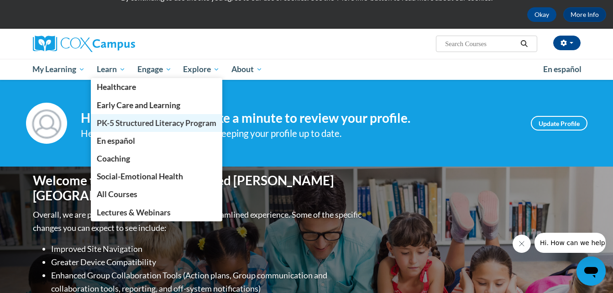 The height and width of the screenshot is (293, 613). What do you see at coordinates (524, 44) in the screenshot?
I see `button: Search` at bounding box center [524, 44].